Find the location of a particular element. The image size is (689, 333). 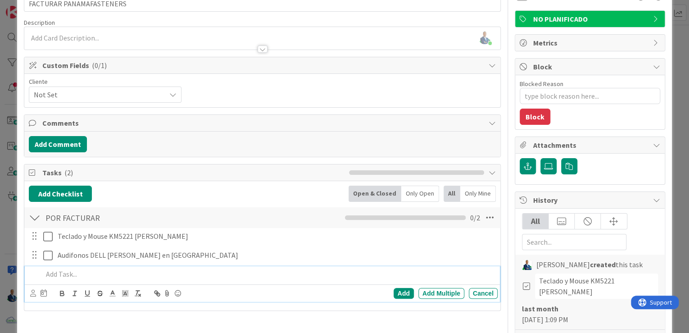

div: Cliente is located at coordinates (105, 82).